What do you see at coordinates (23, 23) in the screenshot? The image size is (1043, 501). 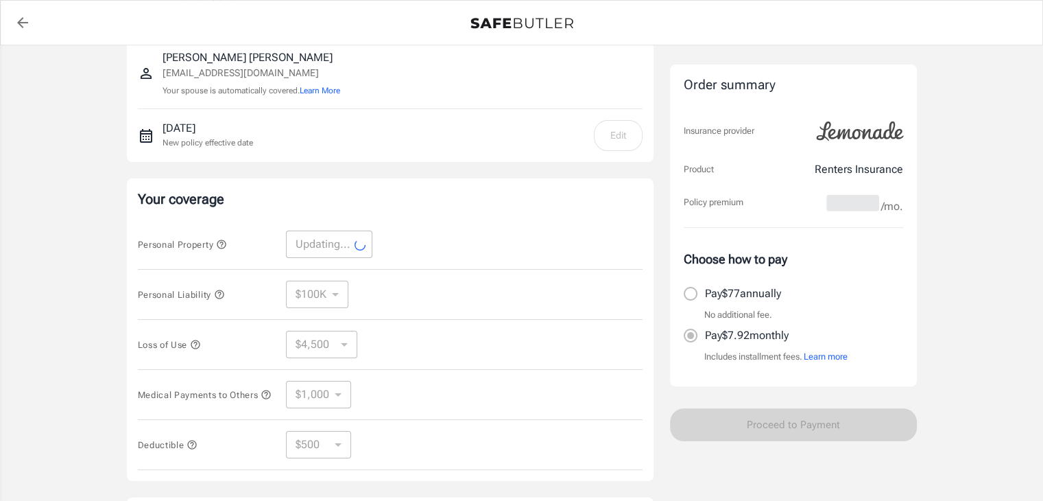 I see `a: back to quotes` at bounding box center [23, 23].